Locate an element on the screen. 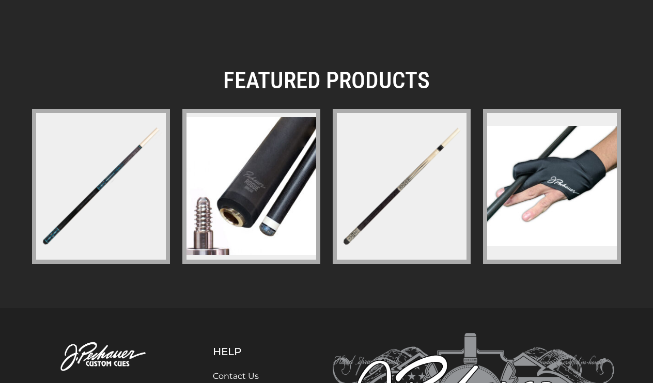 The image size is (653, 383). img: pechauer-piloted-rogue-carbon-break-shaft-pro-series is located at coordinates (251, 186).